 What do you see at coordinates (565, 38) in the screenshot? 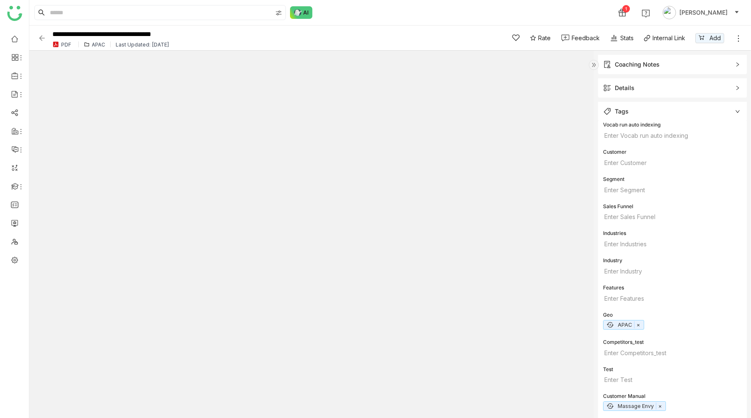
I see `img: feedback-1.svg` at bounding box center [565, 38].